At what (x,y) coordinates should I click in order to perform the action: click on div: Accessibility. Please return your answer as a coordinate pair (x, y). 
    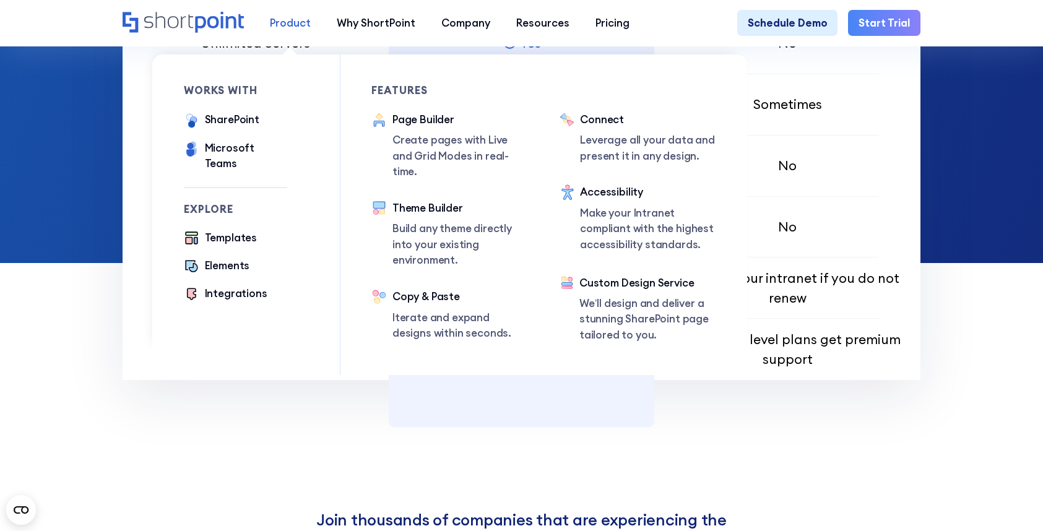
    Looking at the image, I should click on (647, 192).